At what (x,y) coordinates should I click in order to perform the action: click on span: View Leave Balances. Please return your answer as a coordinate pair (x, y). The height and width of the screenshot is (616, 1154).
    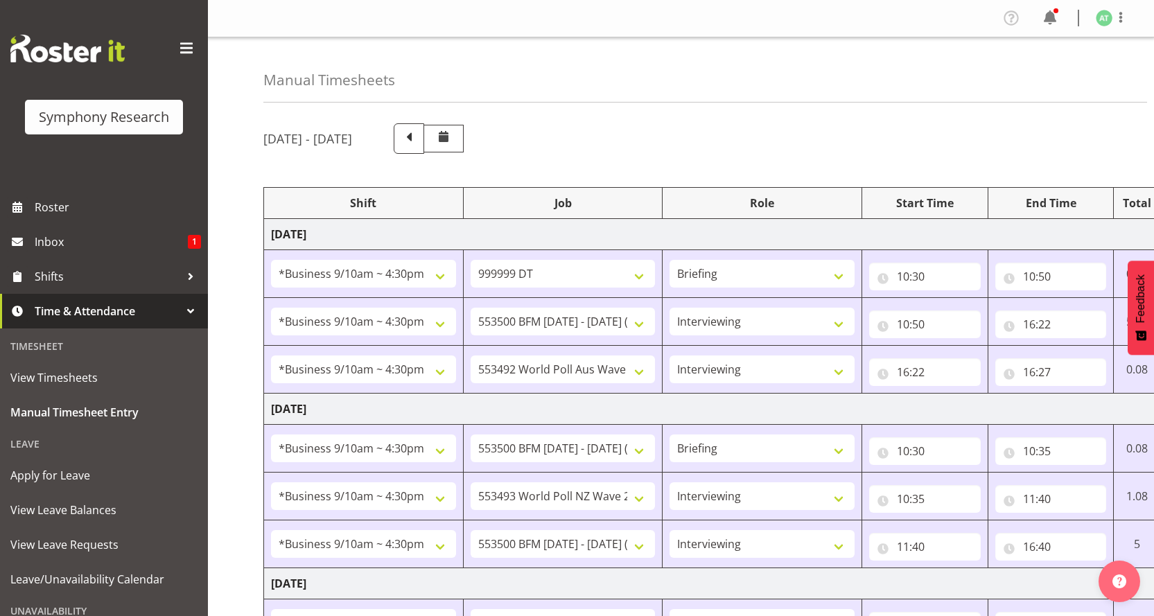
    Looking at the image, I should click on (104, 510).